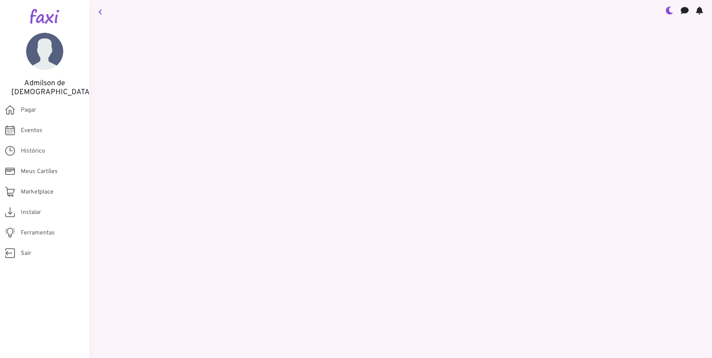  I want to click on span: Marketplace, so click(37, 192).